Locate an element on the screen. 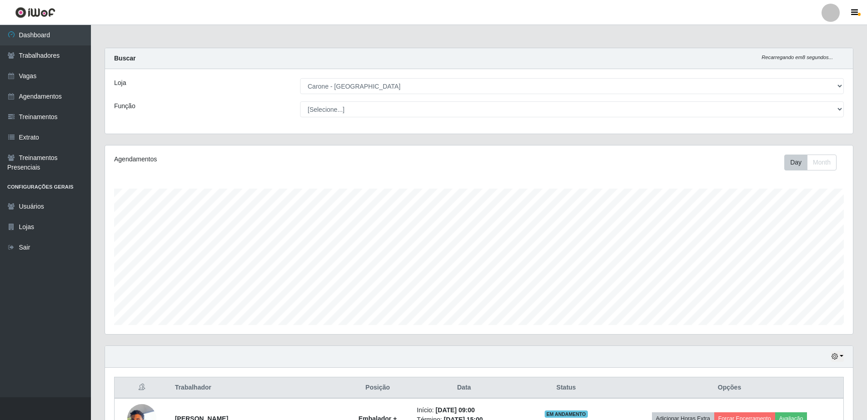 The height and width of the screenshot is (420, 867). button: Day is located at coordinates (795, 162).